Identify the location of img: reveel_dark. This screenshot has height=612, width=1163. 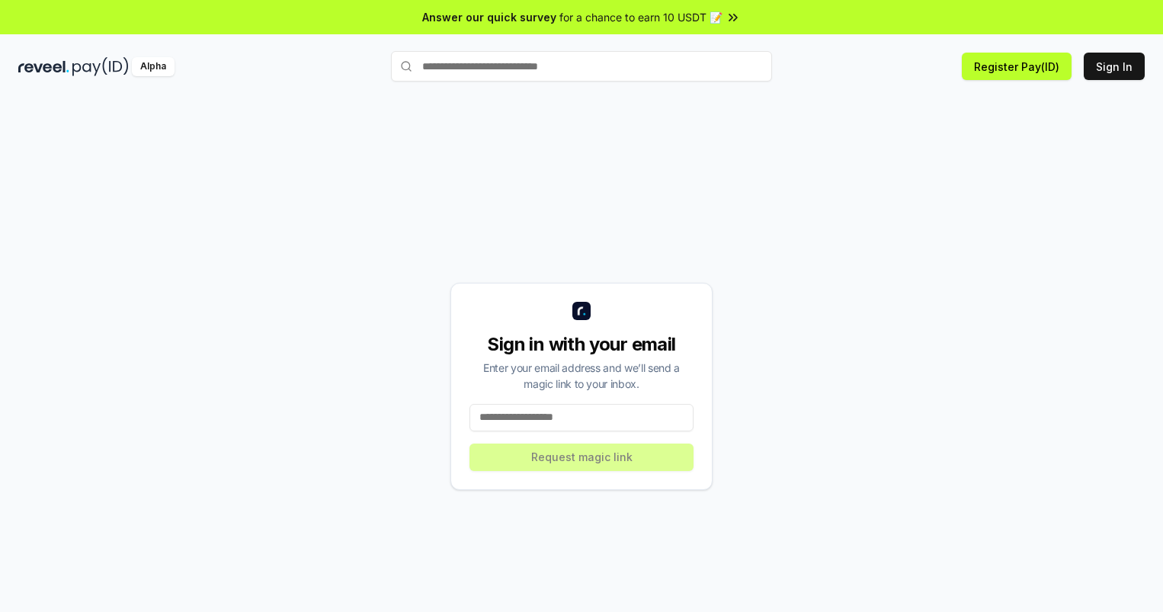
(43, 66).